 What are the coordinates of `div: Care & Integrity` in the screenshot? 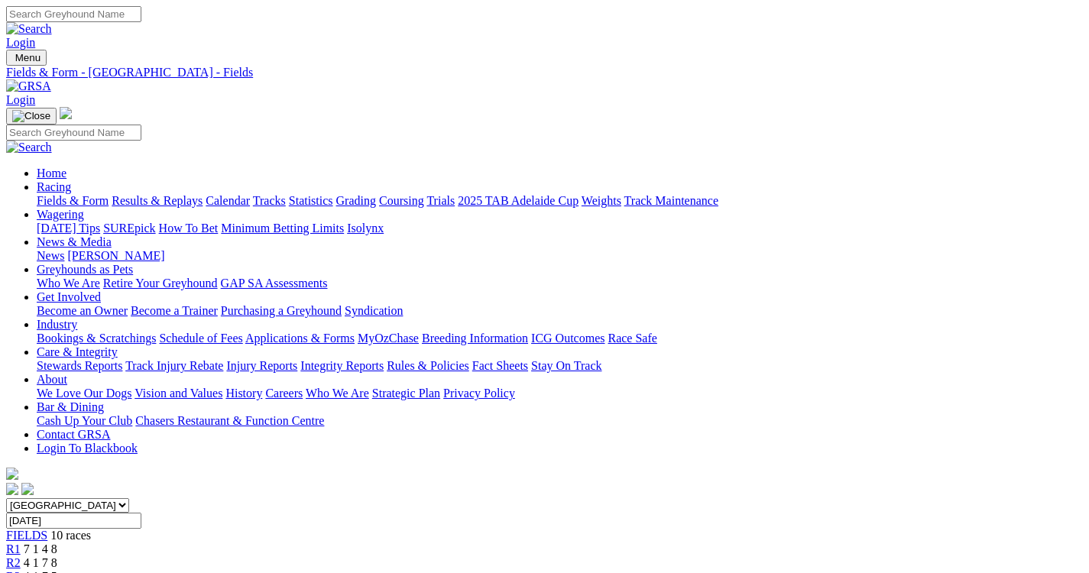 It's located at (559, 366).